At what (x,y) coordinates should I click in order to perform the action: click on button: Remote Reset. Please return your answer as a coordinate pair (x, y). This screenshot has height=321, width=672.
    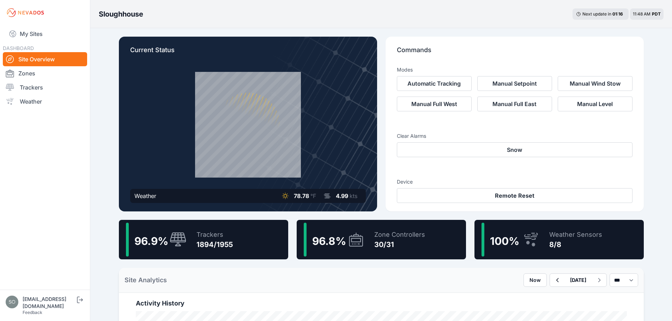
    Looking at the image, I should click on (515, 196).